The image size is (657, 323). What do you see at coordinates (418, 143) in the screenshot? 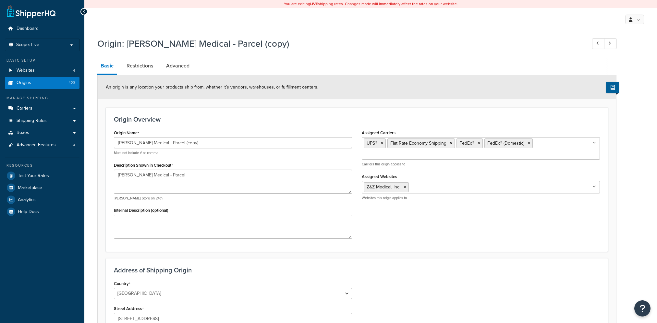
I see `span: Flat Rate Economy Shipping` at bounding box center [418, 143].